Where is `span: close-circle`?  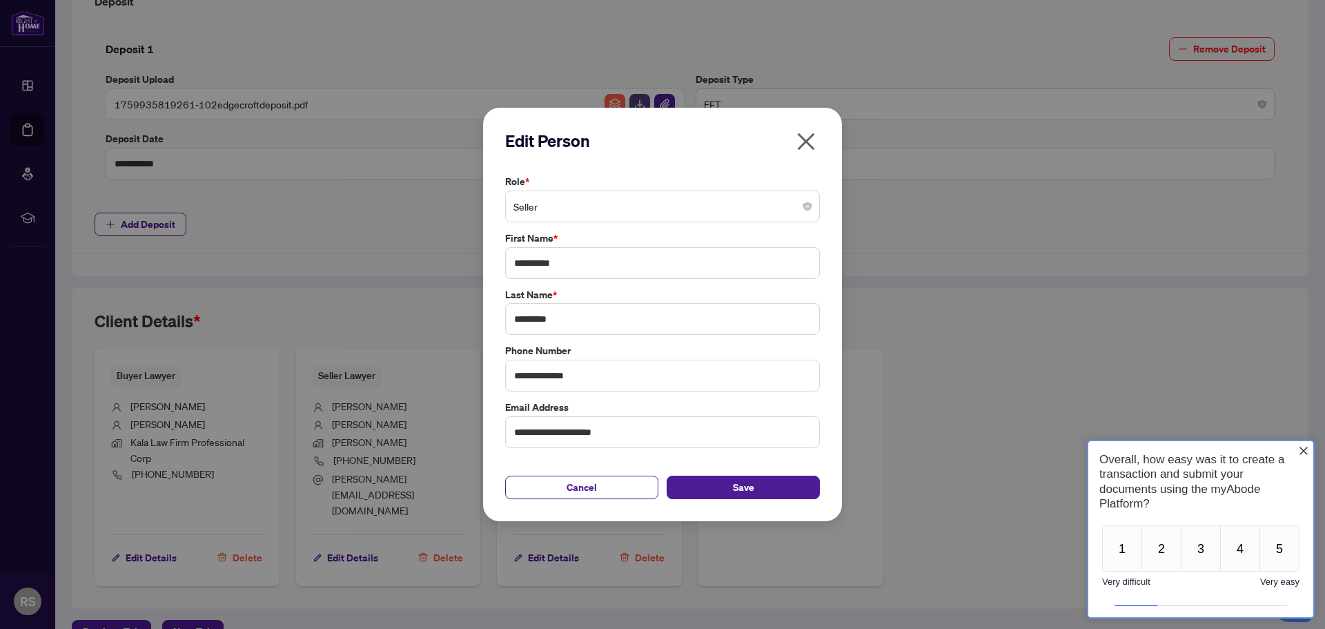
span: close-circle is located at coordinates (807, 206).